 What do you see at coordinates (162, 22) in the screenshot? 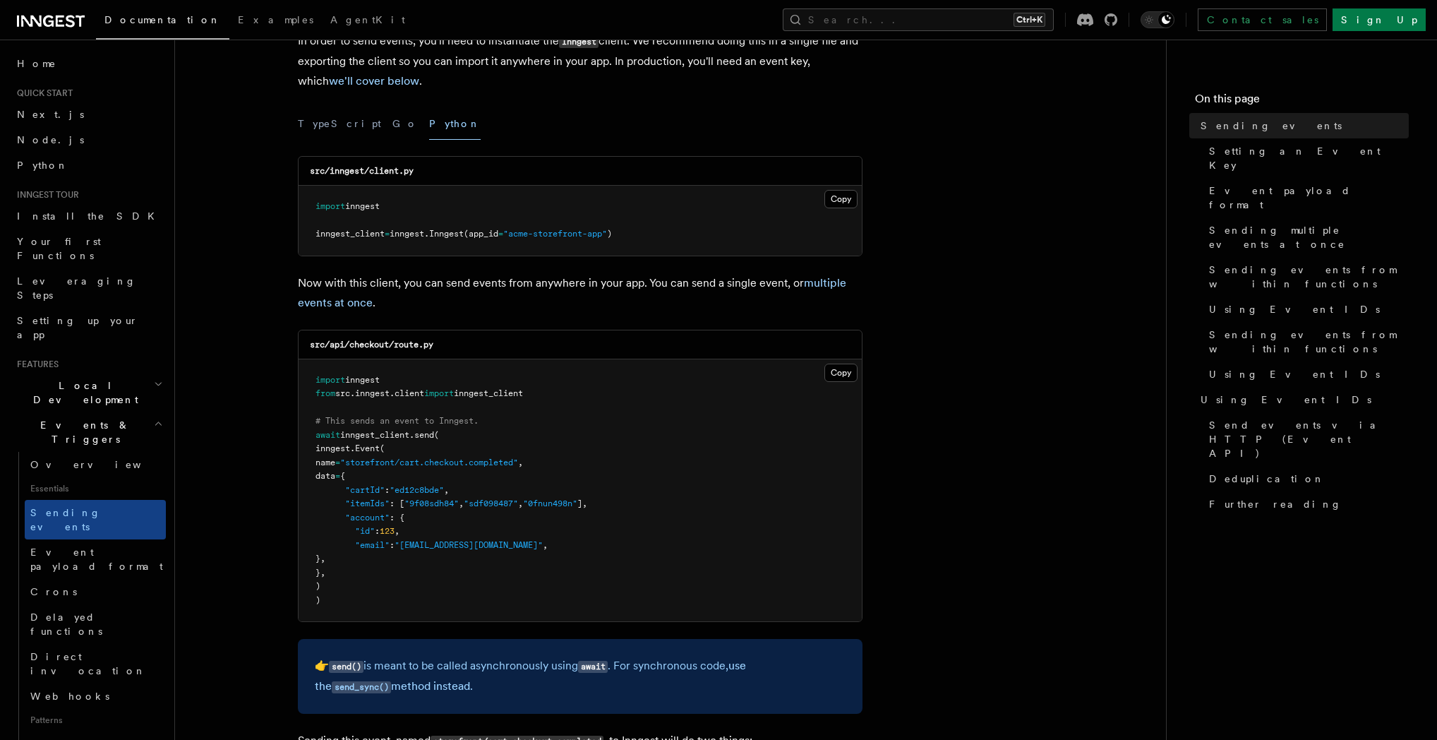
I see `a: Documentation` at bounding box center [162, 22].